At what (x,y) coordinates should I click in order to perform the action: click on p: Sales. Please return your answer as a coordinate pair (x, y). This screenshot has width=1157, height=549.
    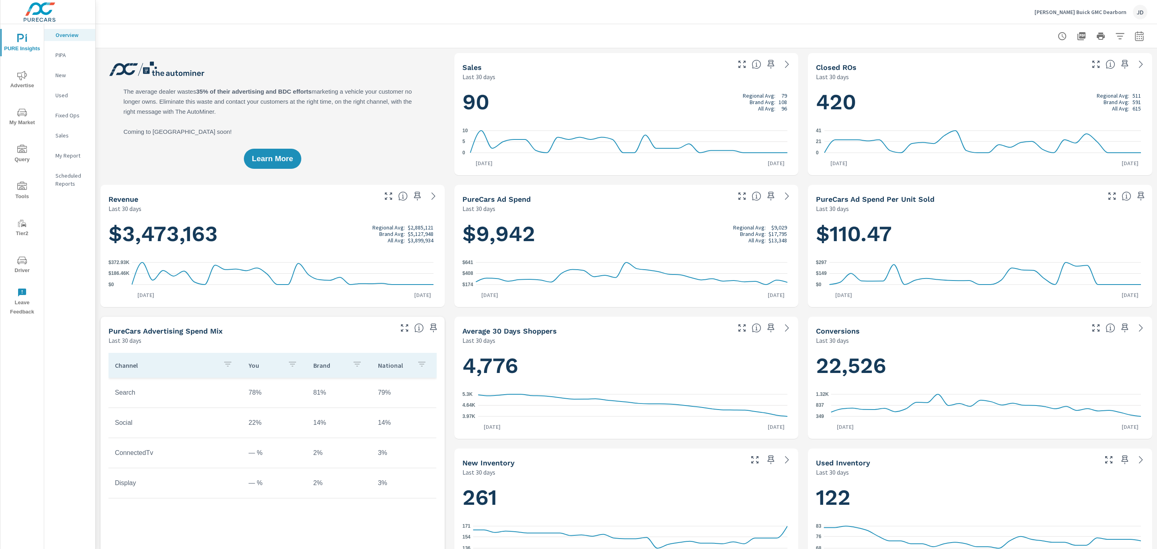
    Looking at the image, I should click on (72, 135).